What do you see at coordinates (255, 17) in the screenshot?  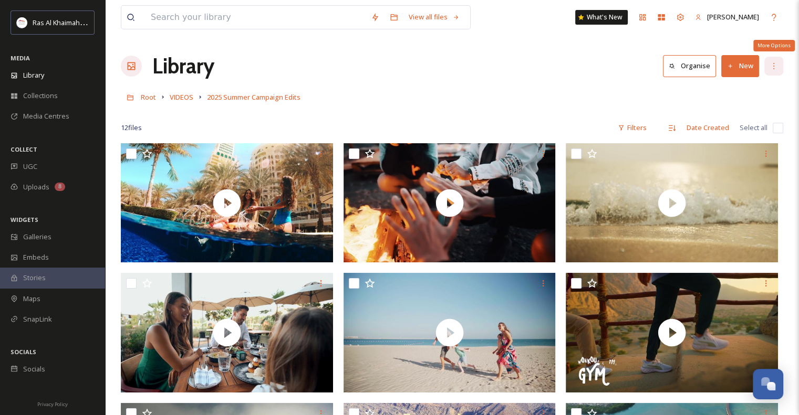 I see `input: Search your library` at bounding box center [255, 17].